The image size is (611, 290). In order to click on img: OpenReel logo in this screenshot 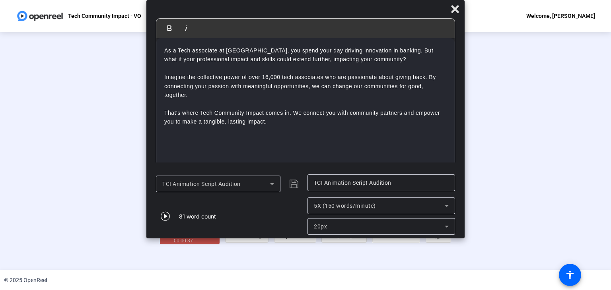, I will do `click(40, 16)`.